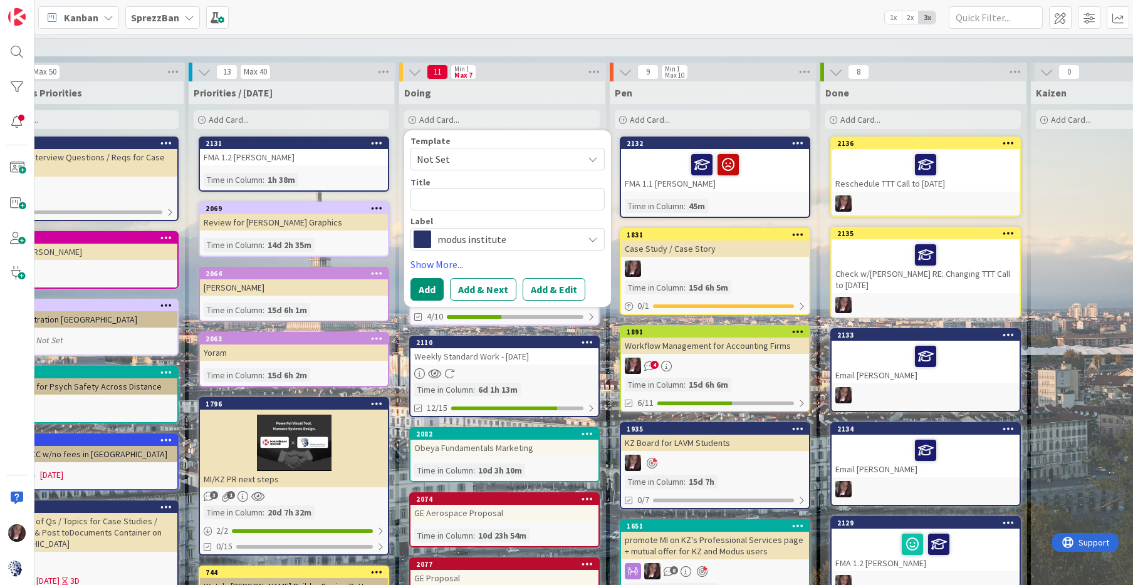 The image size is (1133, 585). Describe the element at coordinates (715, 429) in the screenshot. I see `div: 1935` at that location.